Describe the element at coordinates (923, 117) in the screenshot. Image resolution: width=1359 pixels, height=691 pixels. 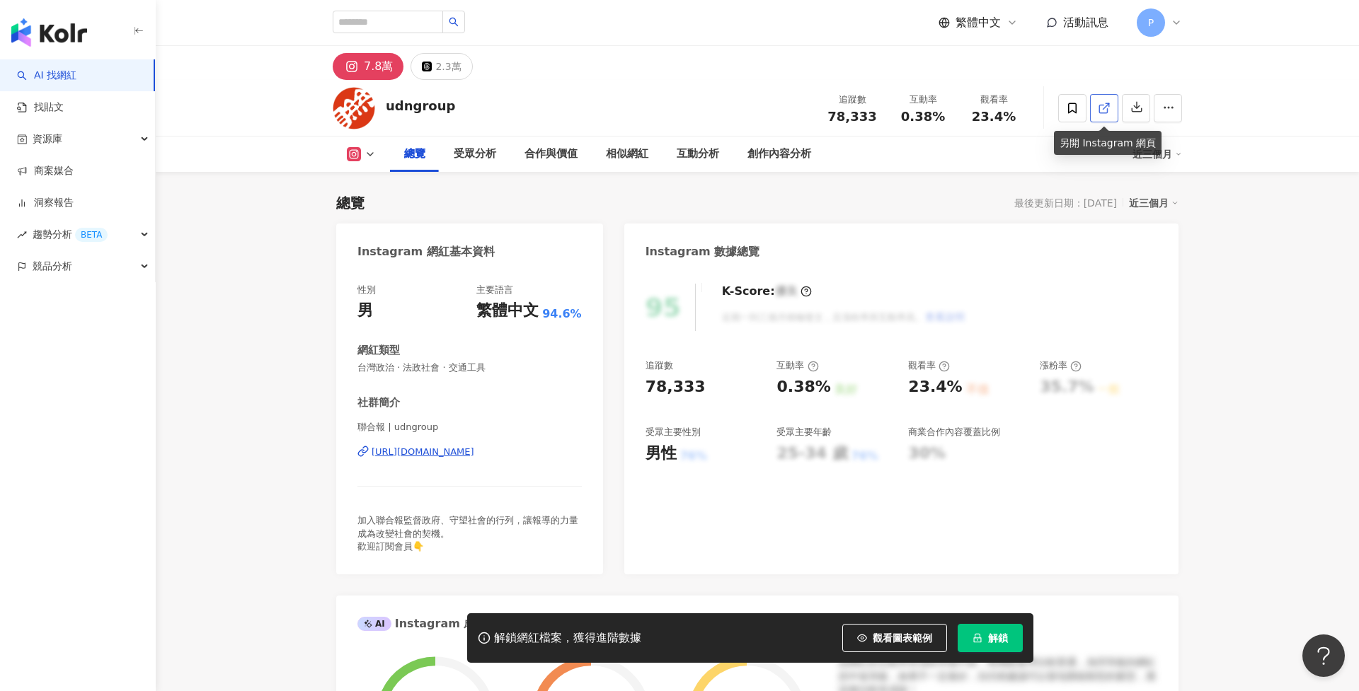
I see `span: 0.38%` at that location.